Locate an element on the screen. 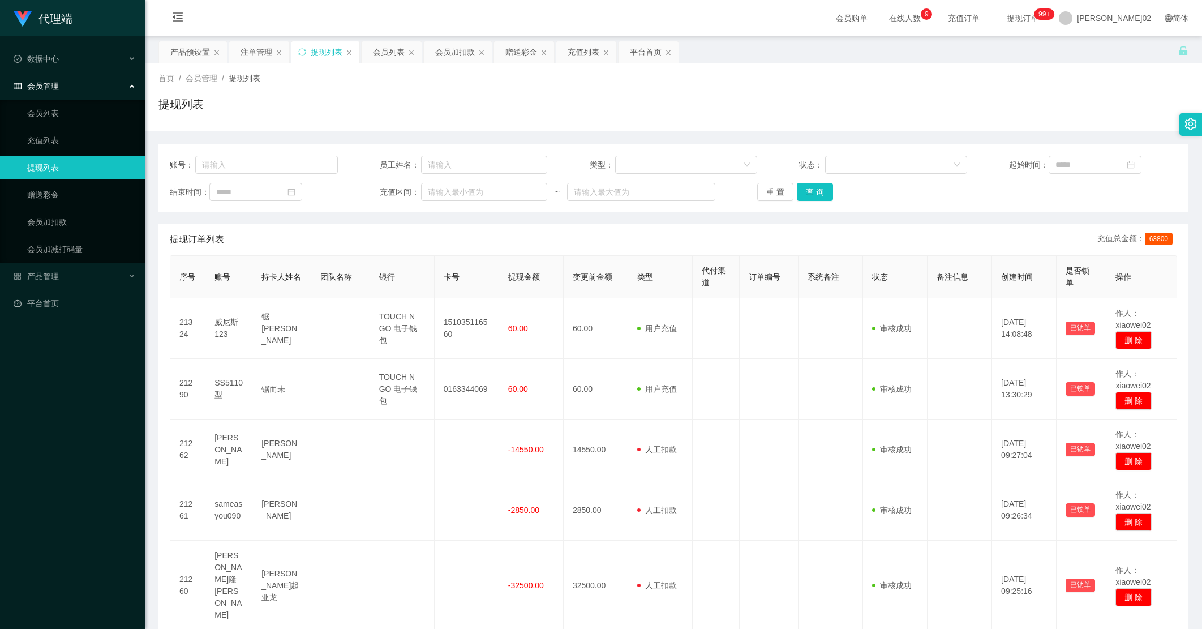  span: 类型： is located at coordinates (603, 165).